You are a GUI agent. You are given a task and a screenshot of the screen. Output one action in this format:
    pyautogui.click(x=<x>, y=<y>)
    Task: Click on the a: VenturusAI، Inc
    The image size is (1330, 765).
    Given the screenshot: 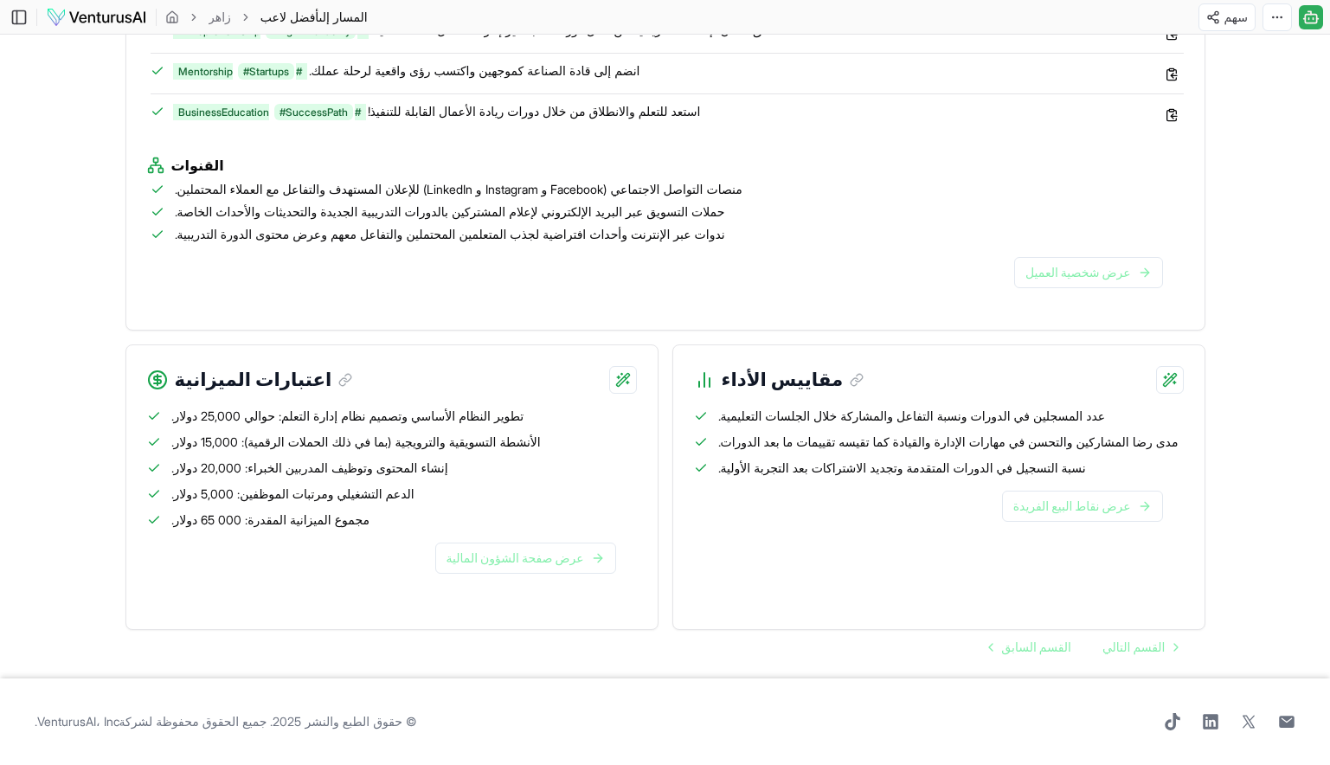 What is the action you would take?
    pyautogui.click(x=78, y=721)
    